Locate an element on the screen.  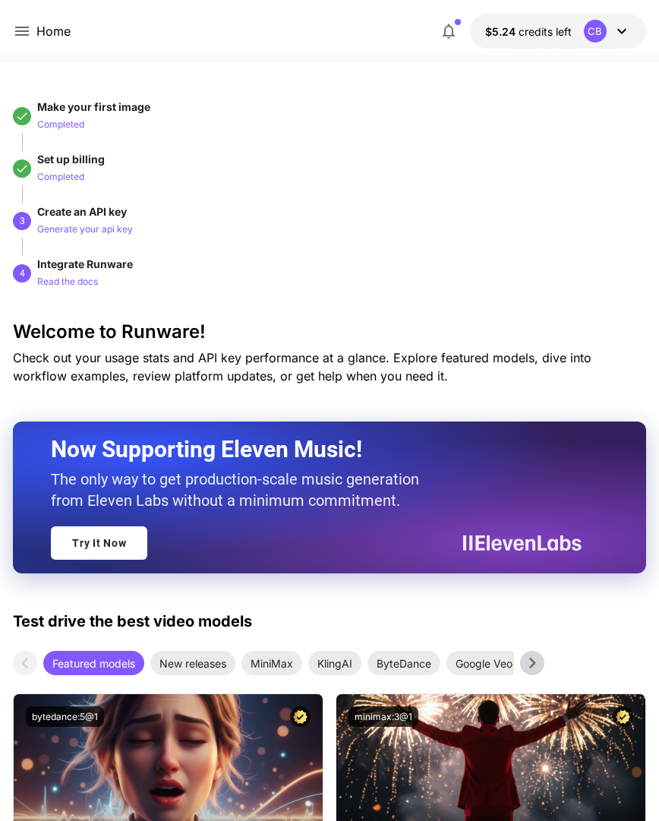
button: Generate your api key is located at coordinates (85, 229).